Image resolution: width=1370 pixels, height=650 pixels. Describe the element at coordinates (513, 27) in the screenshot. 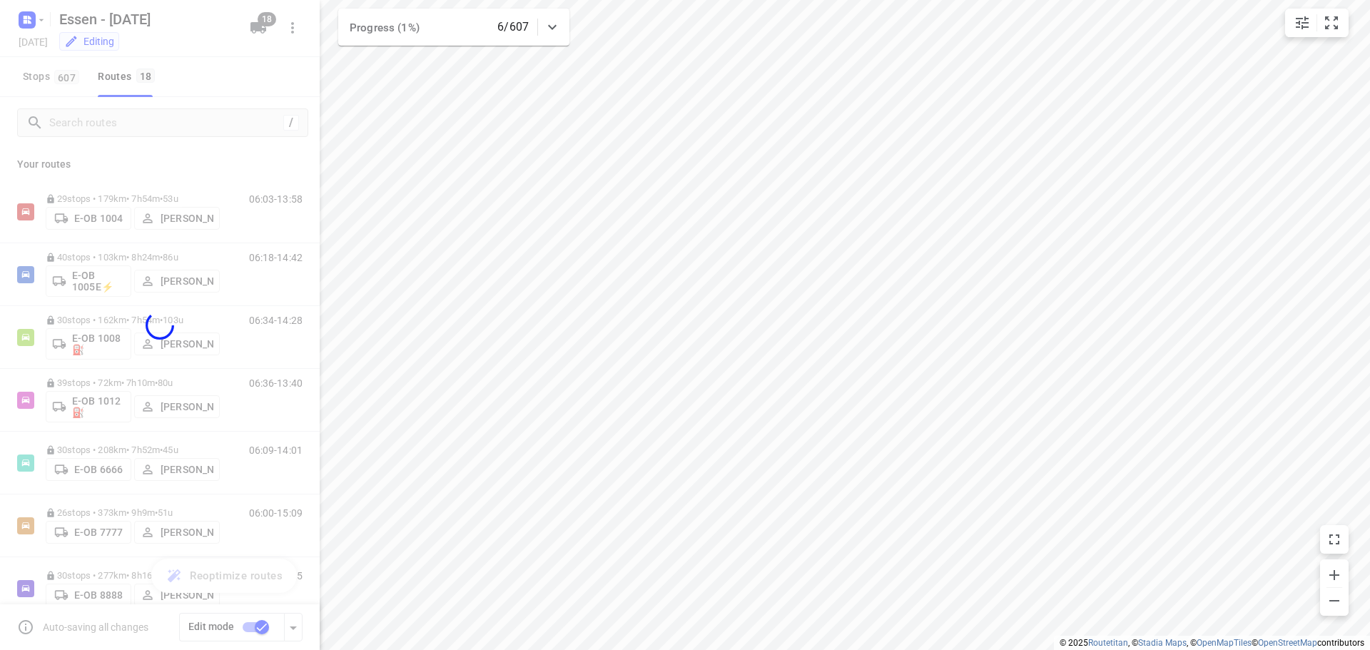

I see `p: 6/607` at that location.